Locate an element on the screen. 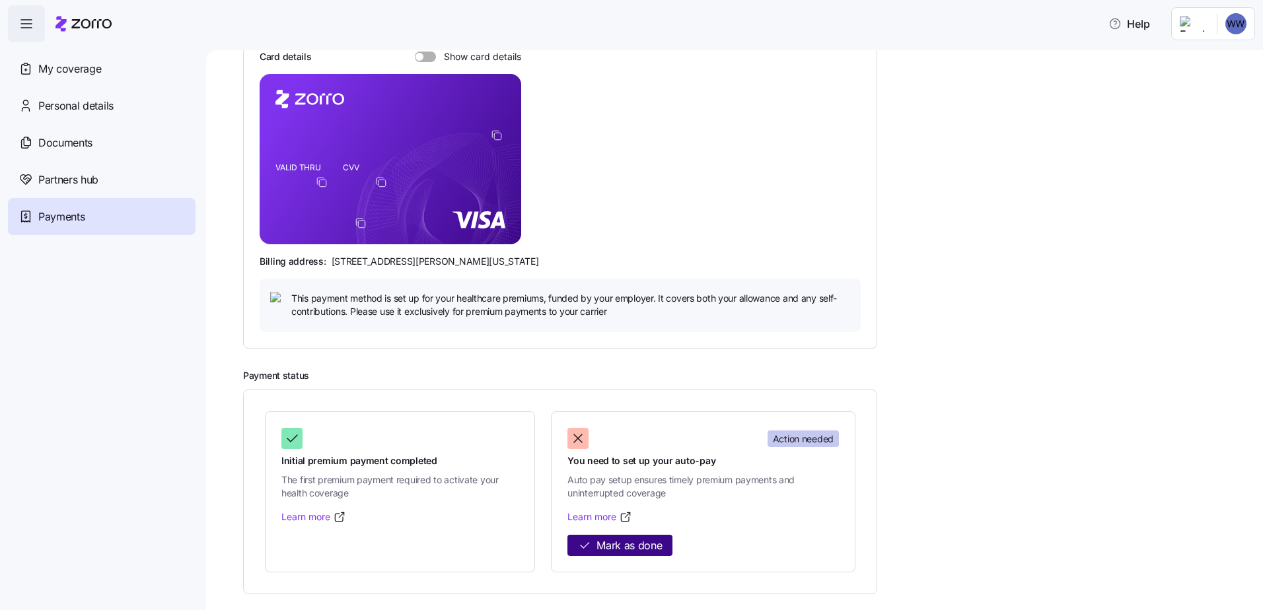 Image resolution: width=1263 pixels, height=610 pixels. img: Employer logo is located at coordinates (1193, 24).